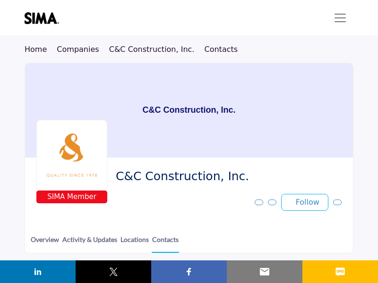 The height and width of the screenshot is (283, 378). I want to click on img: email sharing button, so click(264, 272).